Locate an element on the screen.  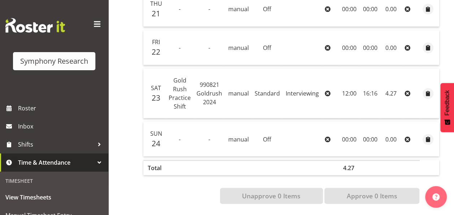
td: 16:16 is located at coordinates (370, 93).